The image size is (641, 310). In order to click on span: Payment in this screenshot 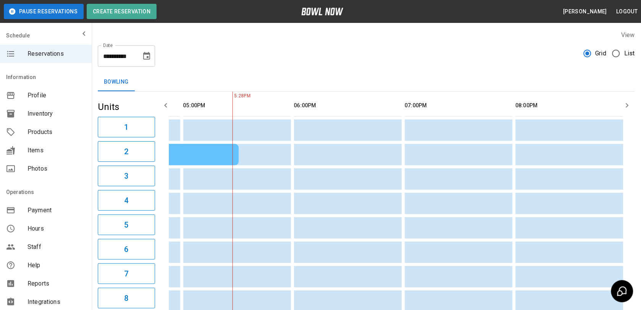, I will do `click(56, 210)`.